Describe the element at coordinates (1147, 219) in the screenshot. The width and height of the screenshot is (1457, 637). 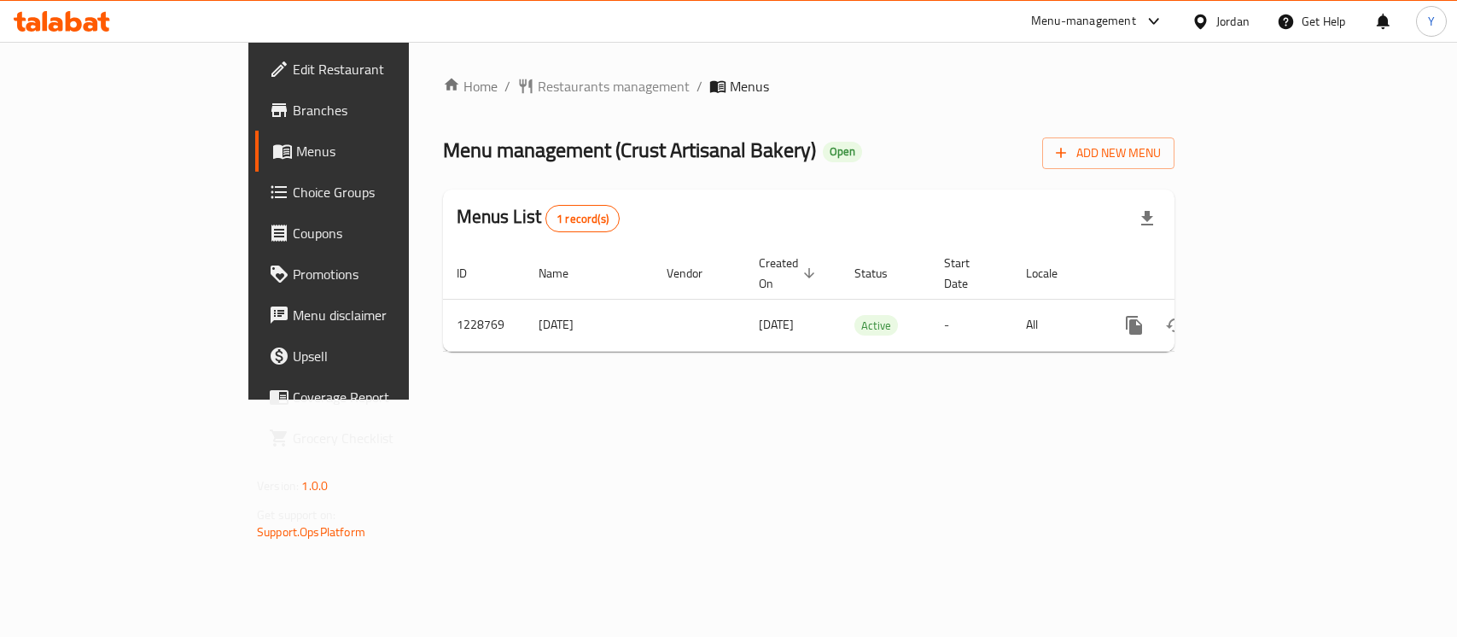
I see `div: Export file` at that location.